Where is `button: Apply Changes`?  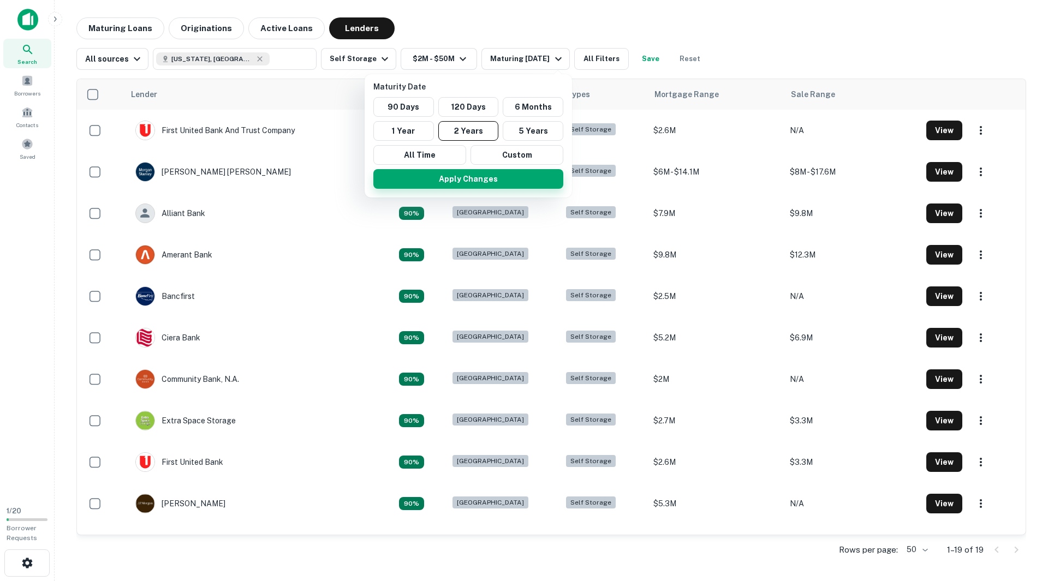 button: Apply Changes is located at coordinates (468, 179).